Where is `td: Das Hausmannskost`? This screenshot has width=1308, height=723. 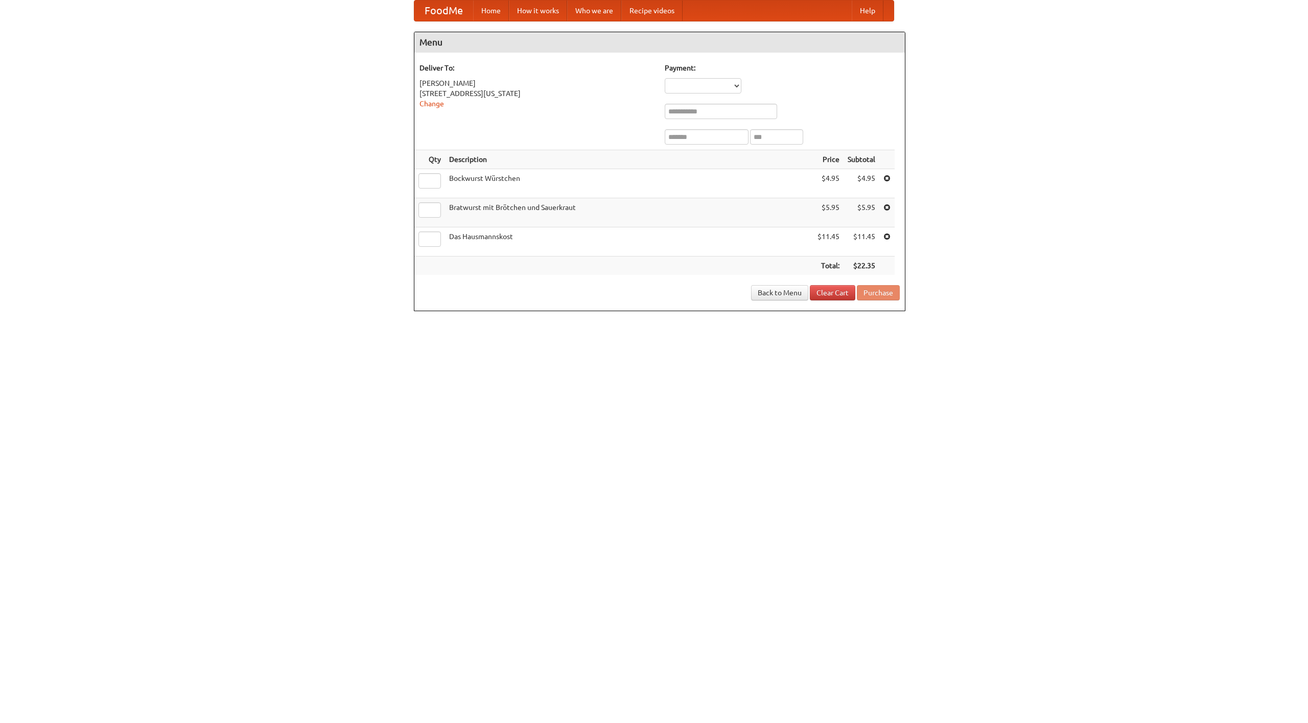 td: Das Hausmannskost is located at coordinates (629, 242).